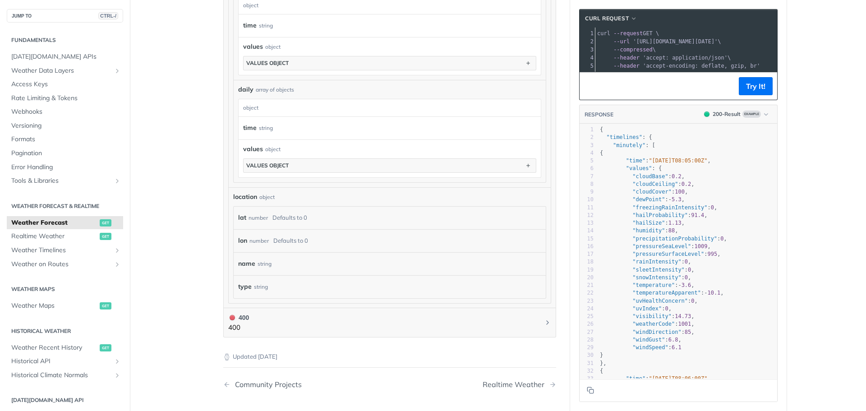 This screenshot has height=411, width=866. I want to click on span: 6.1, so click(677, 347).